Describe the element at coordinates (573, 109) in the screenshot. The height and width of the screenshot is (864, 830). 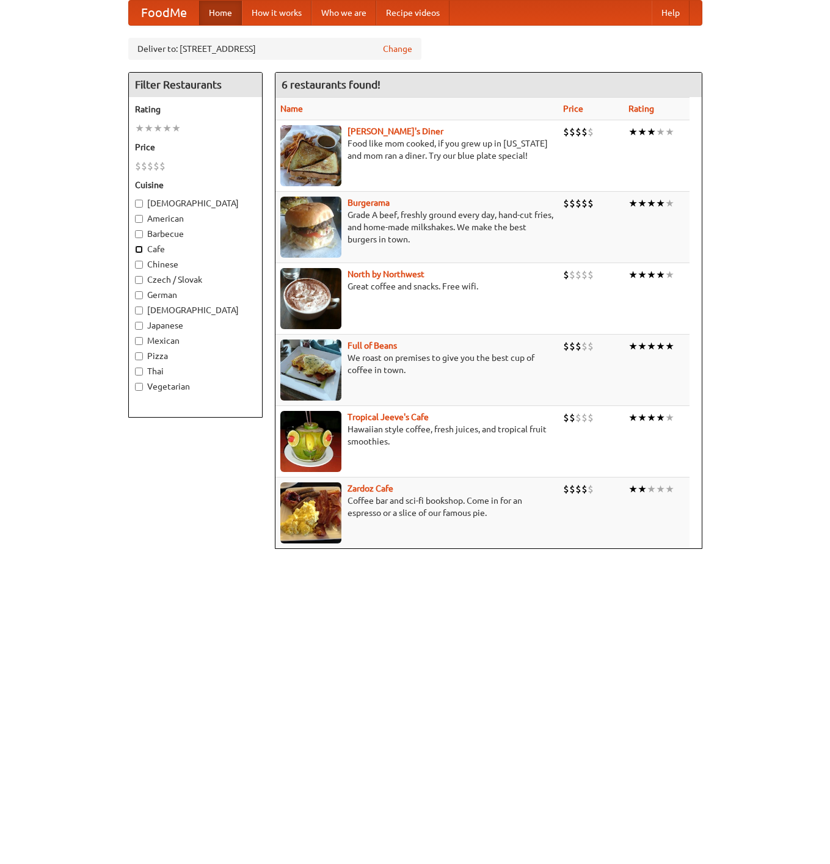
I see `a: Price` at that location.